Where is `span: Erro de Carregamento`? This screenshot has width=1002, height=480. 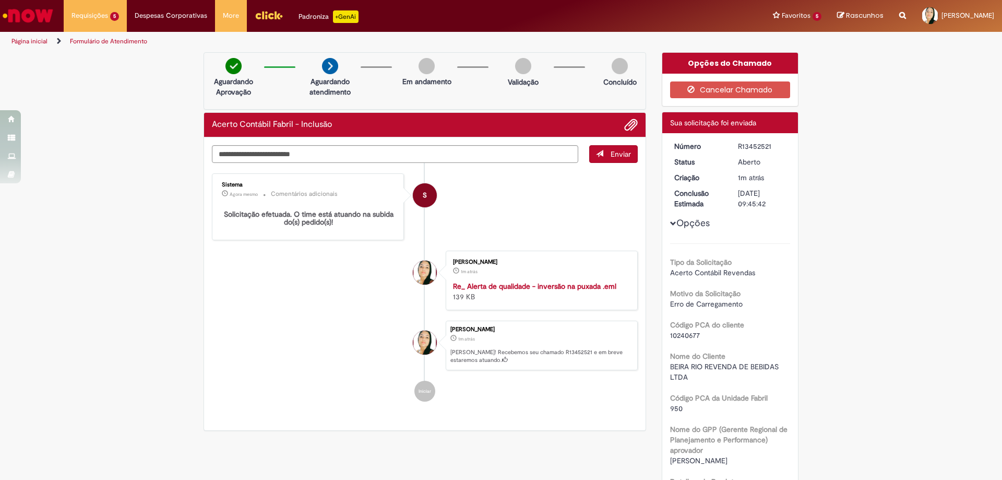 span: Erro de Carregamento is located at coordinates (706, 304).